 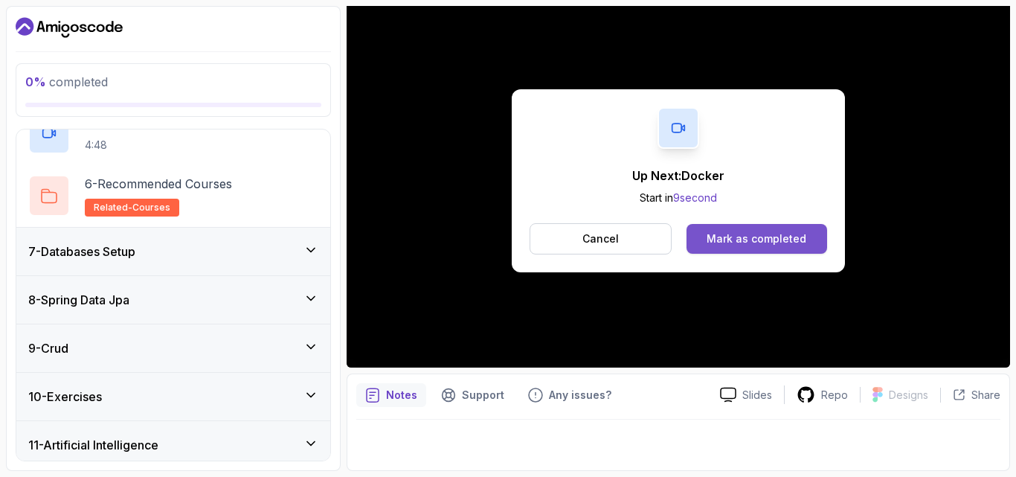 What do you see at coordinates (65, 397) in the screenshot?
I see `h3: 10 - Exercises` at bounding box center [65, 397].